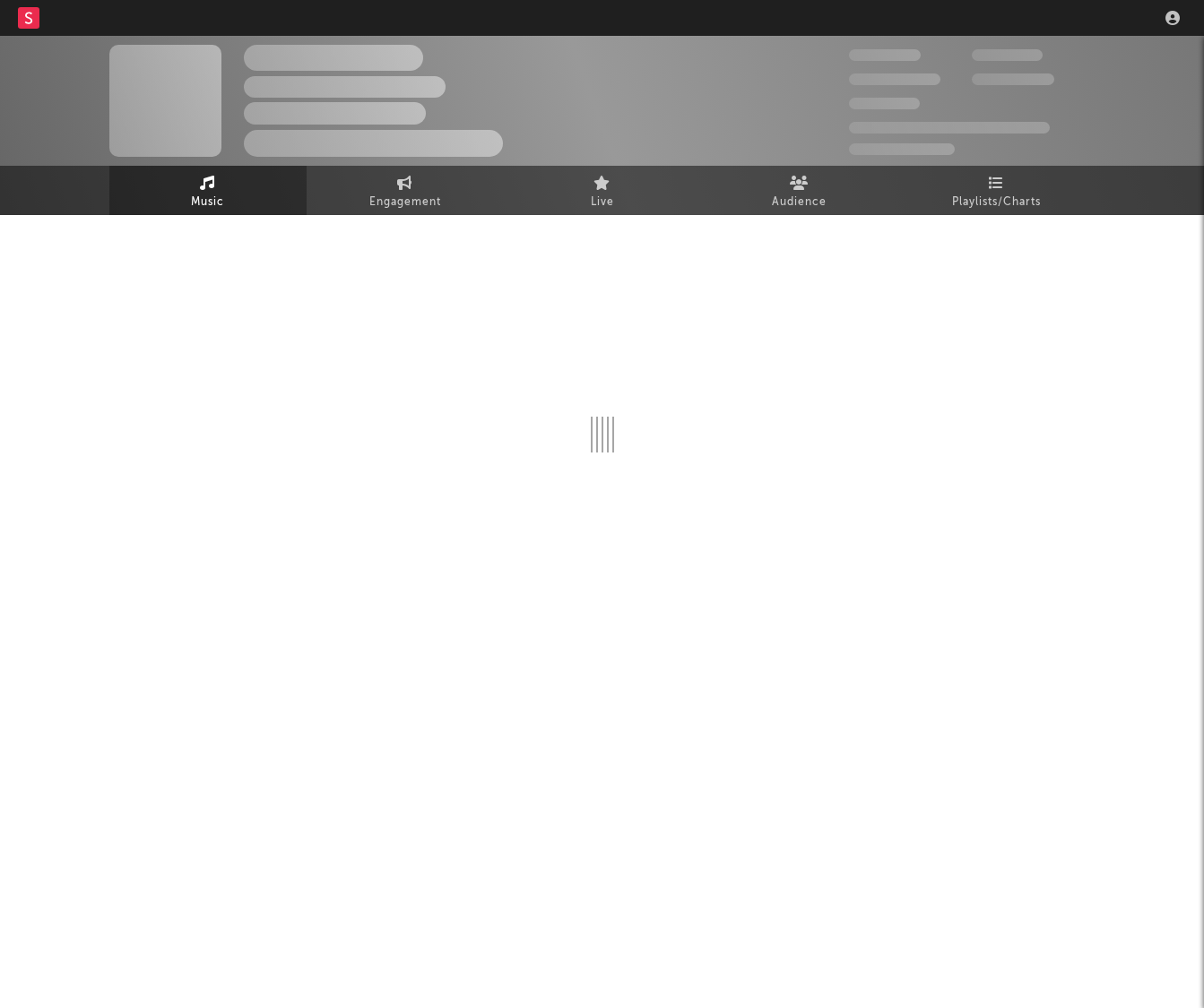 This screenshot has width=1204, height=1008. What do you see at coordinates (884, 55) in the screenshot?
I see `span: 300,000` at bounding box center [884, 55].